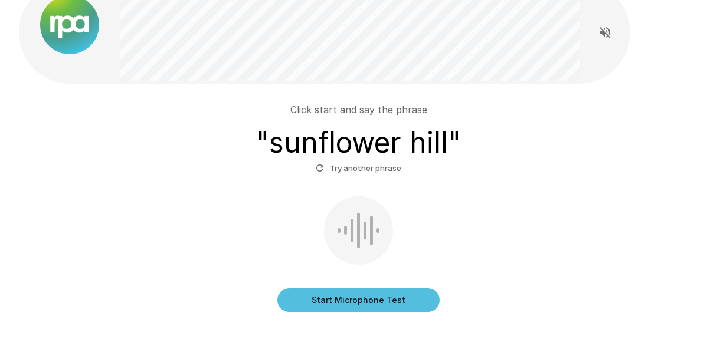  Describe the element at coordinates (359, 110) in the screenshot. I see `p: Click start and say the phrase` at that location.